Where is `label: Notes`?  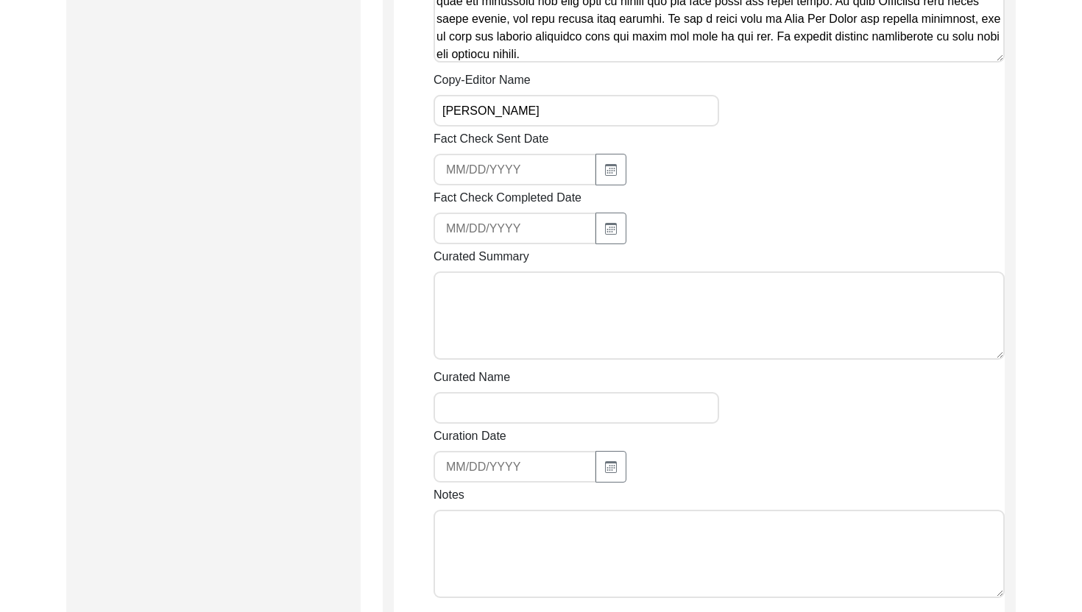
label: Notes is located at coordinates (449, 495).